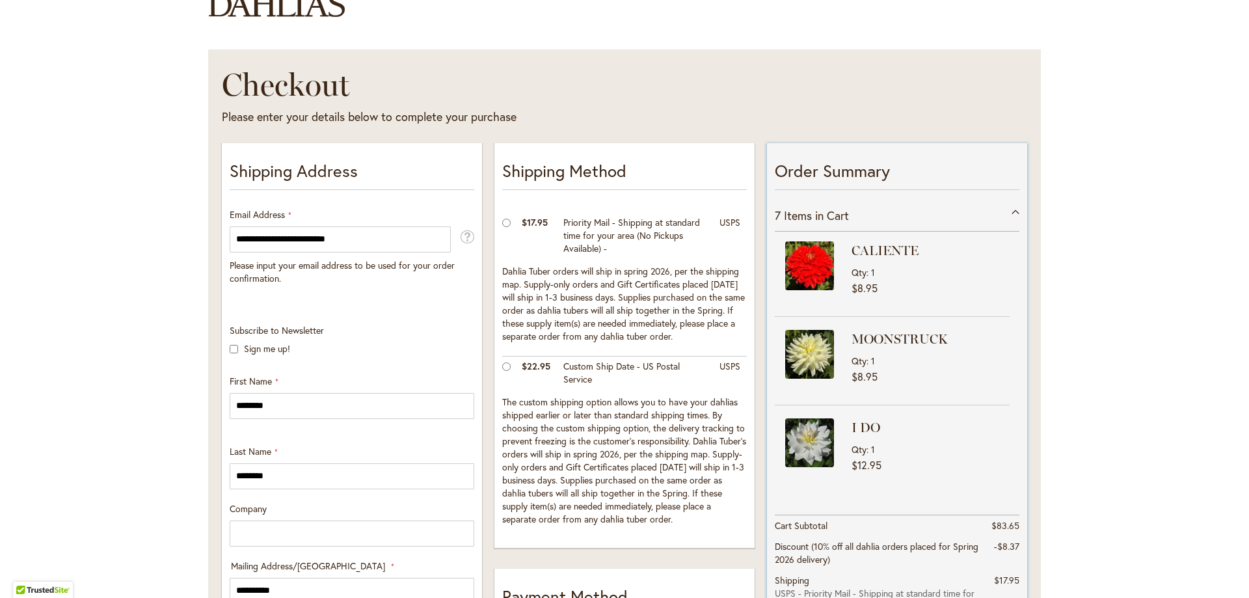  Describe the element at coordinates (929, 427) in the screenshot. I see `strong: I DO` at that location.